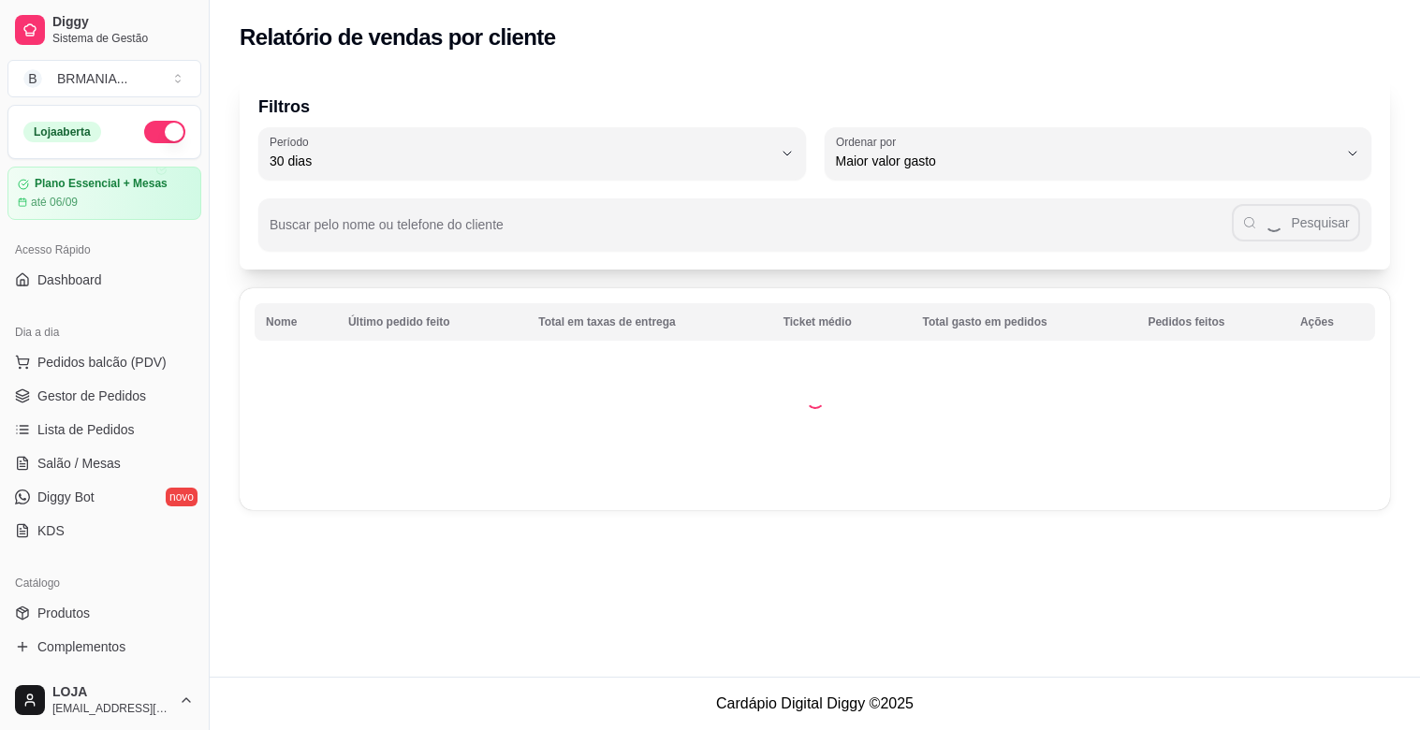  I want to click on div: Acesso Rápido, so click(104, 250).